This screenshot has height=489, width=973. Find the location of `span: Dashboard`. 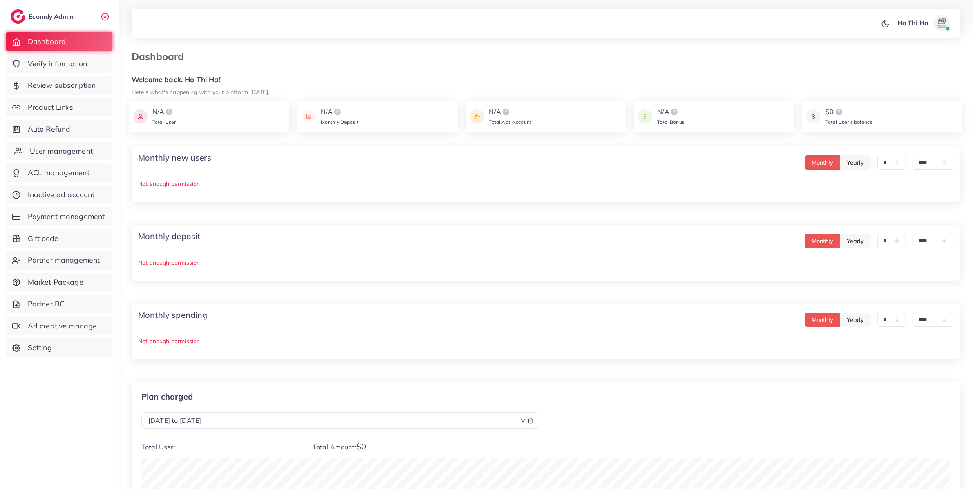

span: Dashboard is located at coordinates (47, 42).